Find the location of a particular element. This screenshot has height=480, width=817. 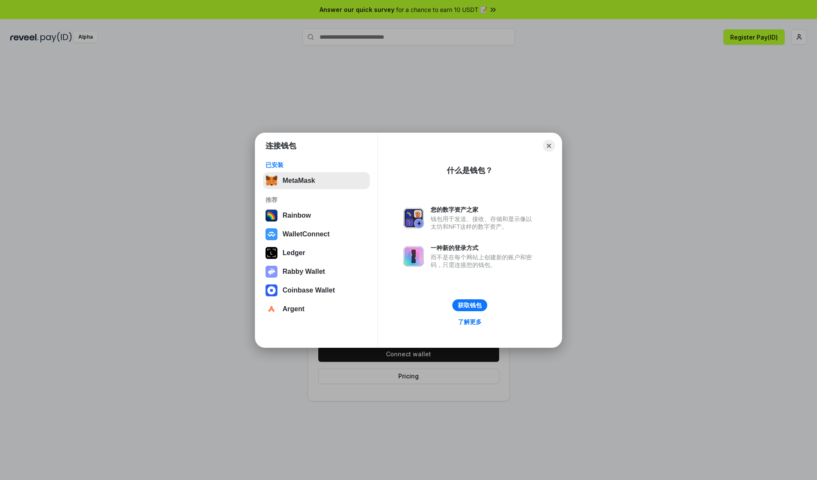

div: 钱包用于发送、接收、存储和显示像以太坊和NFT这样的数字资产。 is located at coordinates (483, 223).